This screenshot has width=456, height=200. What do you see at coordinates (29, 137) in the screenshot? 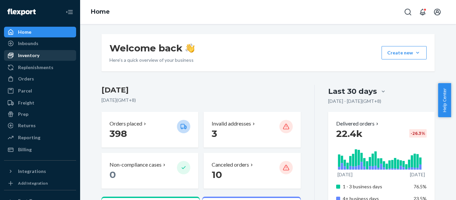
I see `div: Reporting` at bounding box center [29, 137].